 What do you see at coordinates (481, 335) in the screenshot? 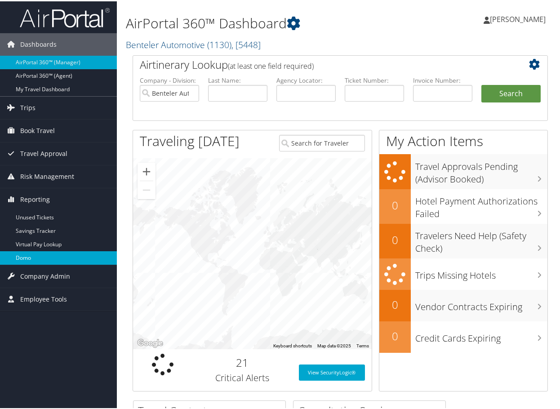
I see `h3: Credit Cards Expiring` at bounding box center [481, 335].